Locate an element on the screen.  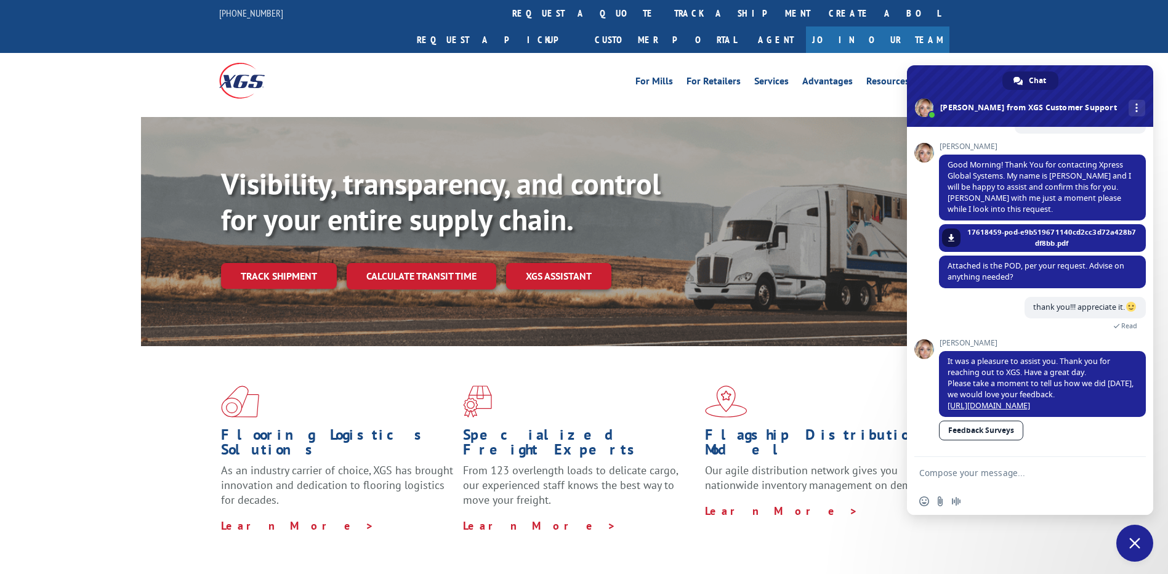
a: Agent is located at coordinates (776, 39).